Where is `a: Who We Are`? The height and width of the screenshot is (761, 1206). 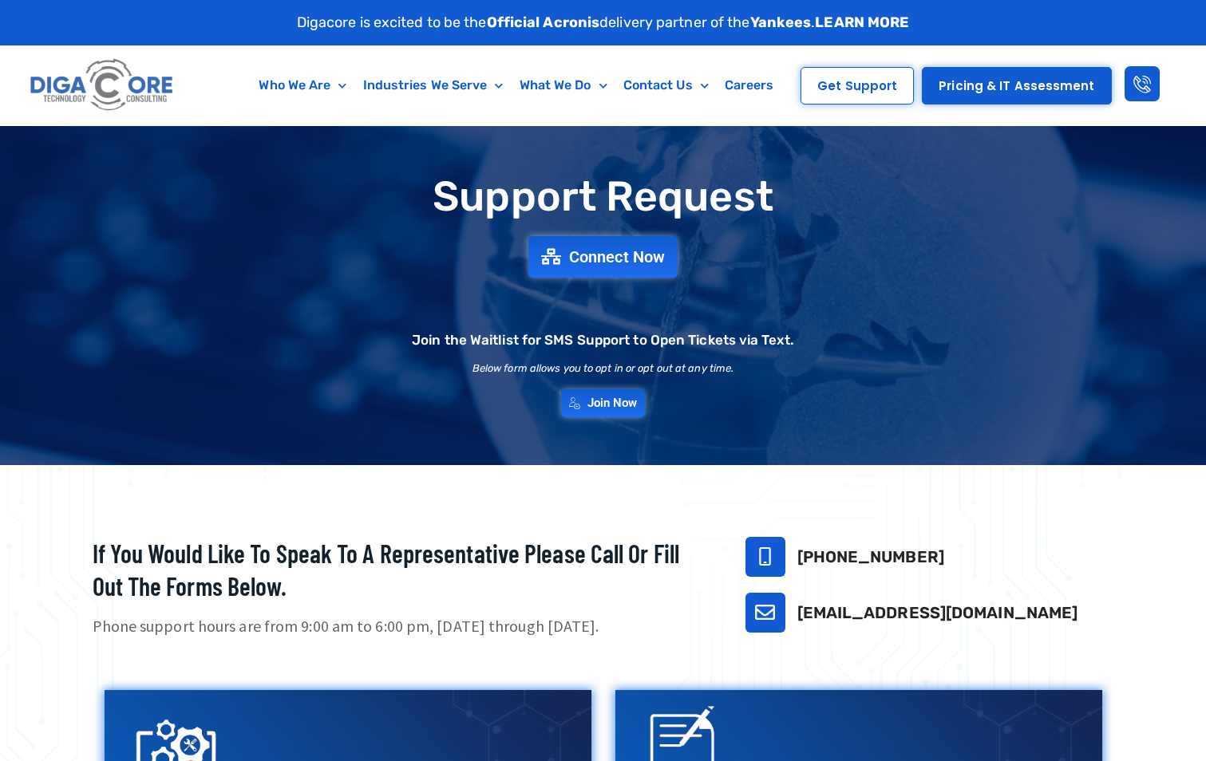
a: Who We Are is located at coordinates (302, 85).